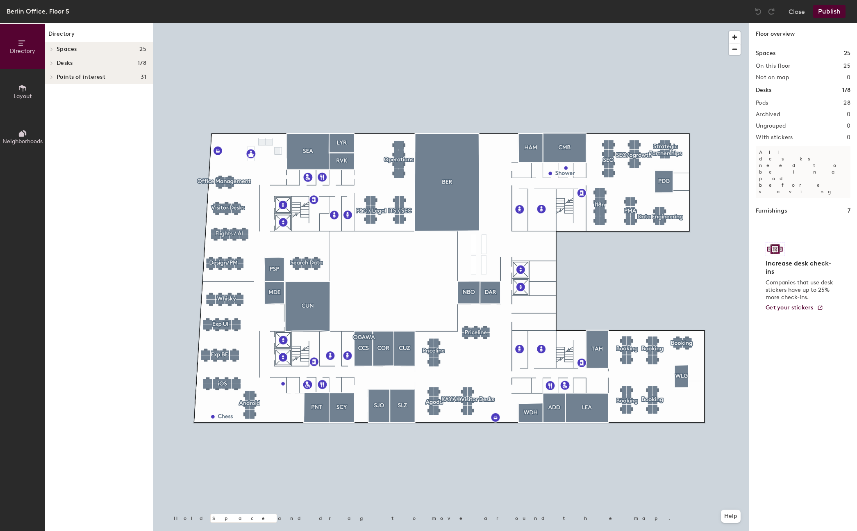  Describe the element at coordinates (790, 307) in the screenshot. I see `span: Get your stickers` at that location.